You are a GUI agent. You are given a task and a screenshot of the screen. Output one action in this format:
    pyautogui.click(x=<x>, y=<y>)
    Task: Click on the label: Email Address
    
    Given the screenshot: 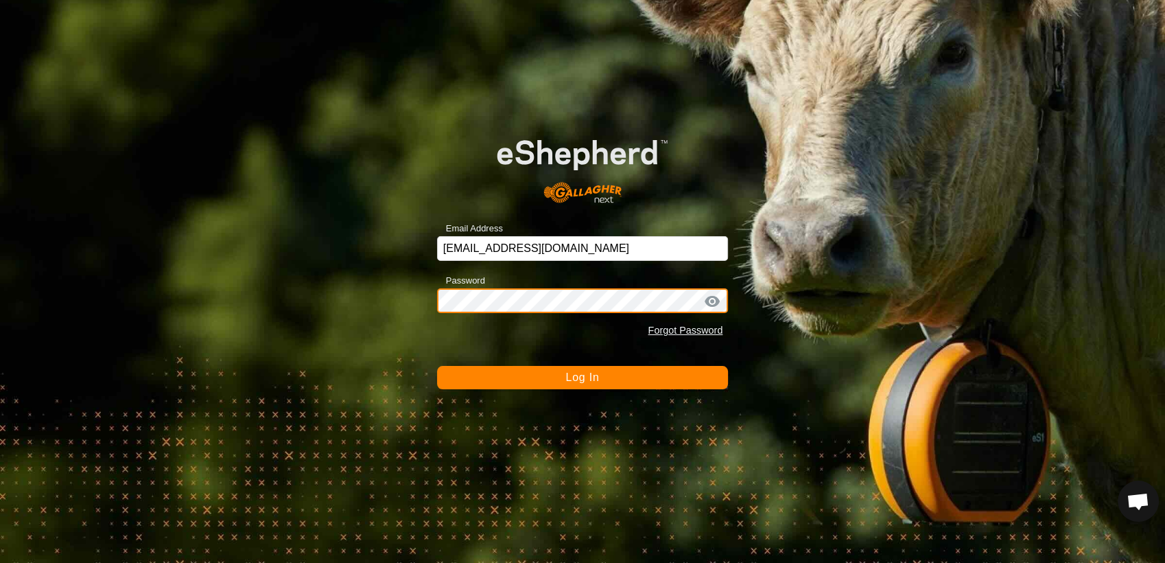 What is the action you would take?
    pyautogui.click(x=470, y=228)
    